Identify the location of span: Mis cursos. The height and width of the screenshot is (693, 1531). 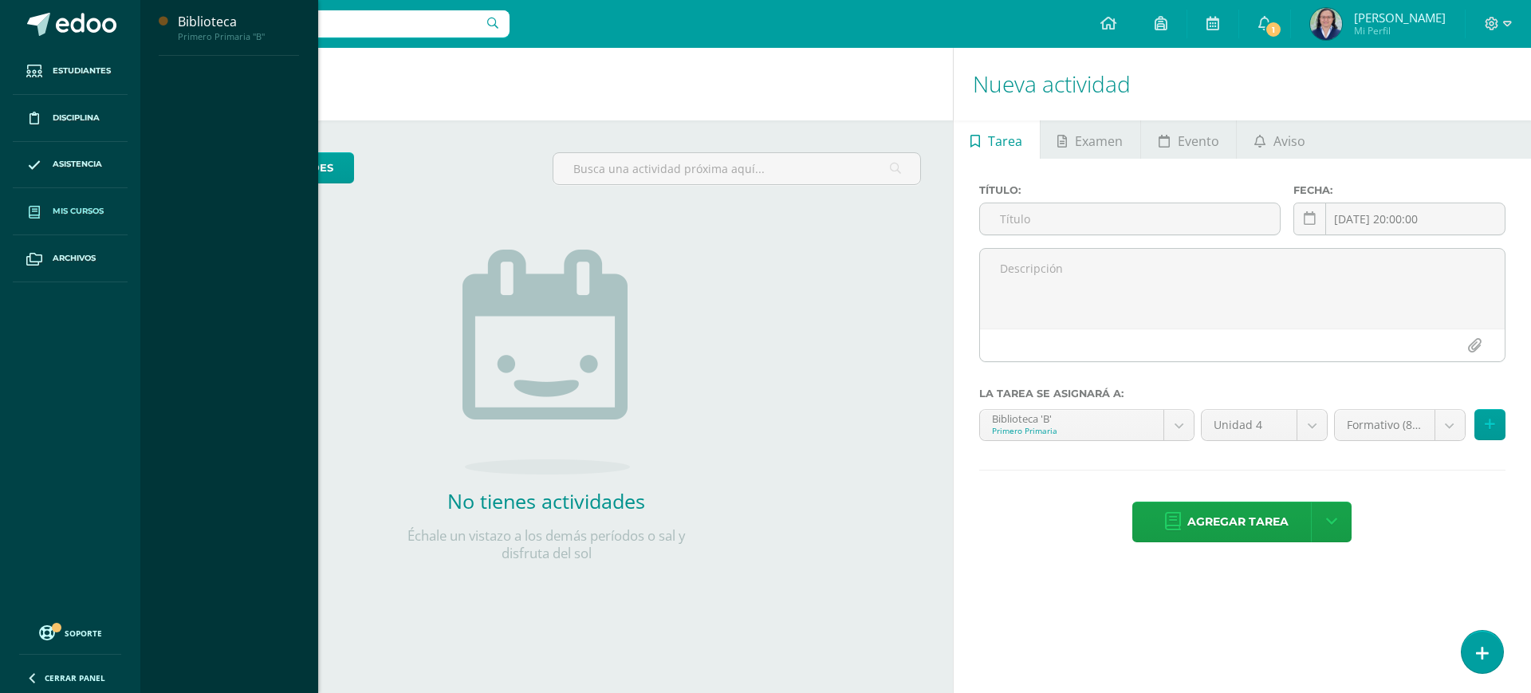
(78, 211).